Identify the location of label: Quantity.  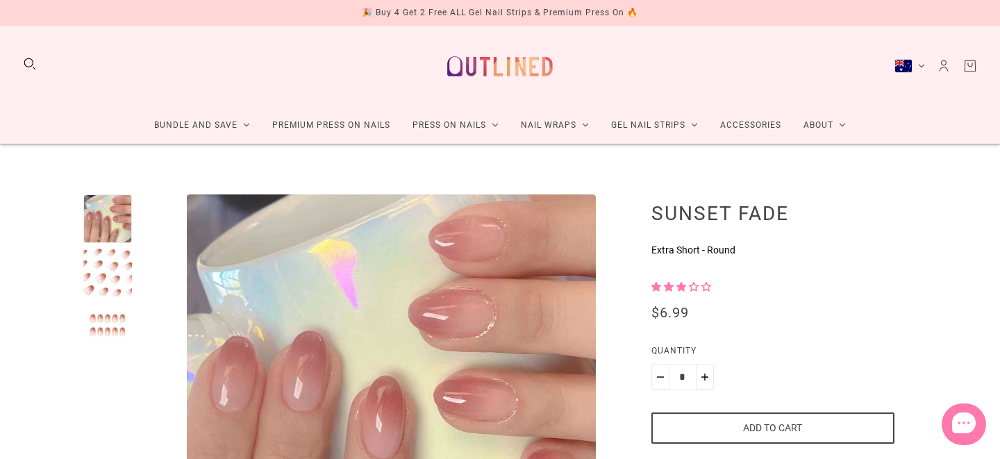
(773, 353).